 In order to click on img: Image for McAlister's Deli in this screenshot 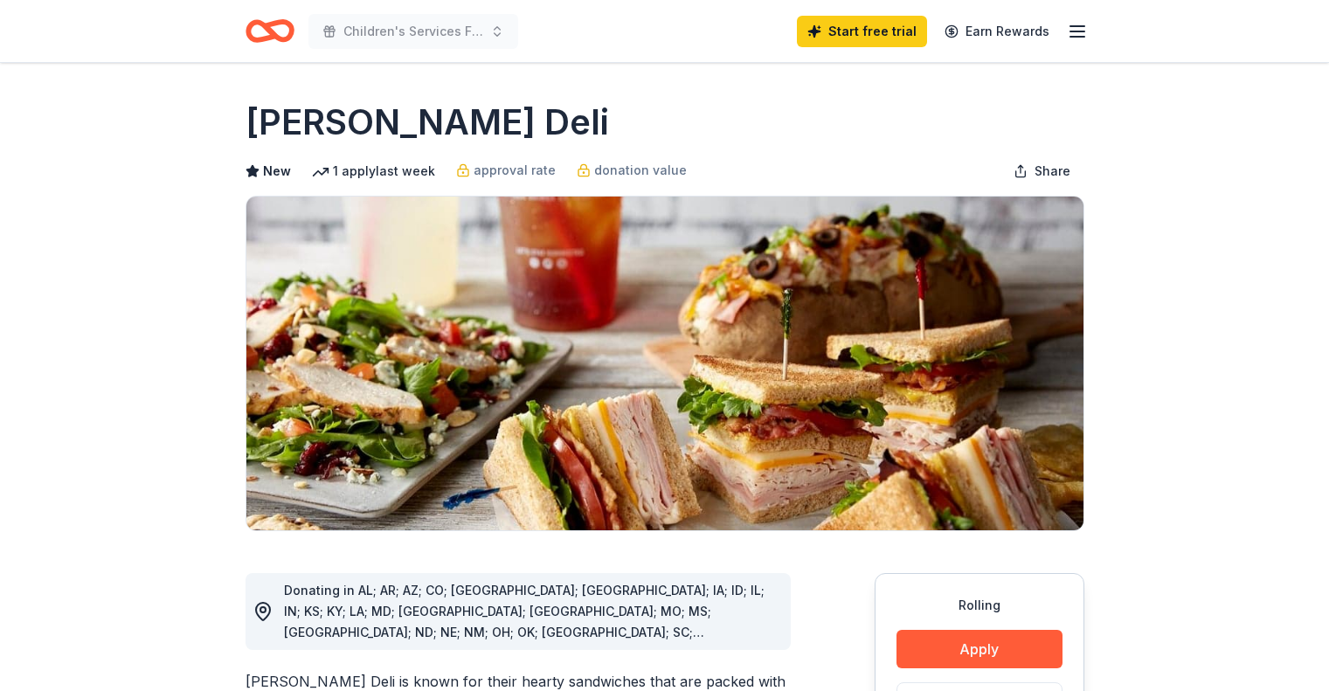, I will do `click(665, 364)`.